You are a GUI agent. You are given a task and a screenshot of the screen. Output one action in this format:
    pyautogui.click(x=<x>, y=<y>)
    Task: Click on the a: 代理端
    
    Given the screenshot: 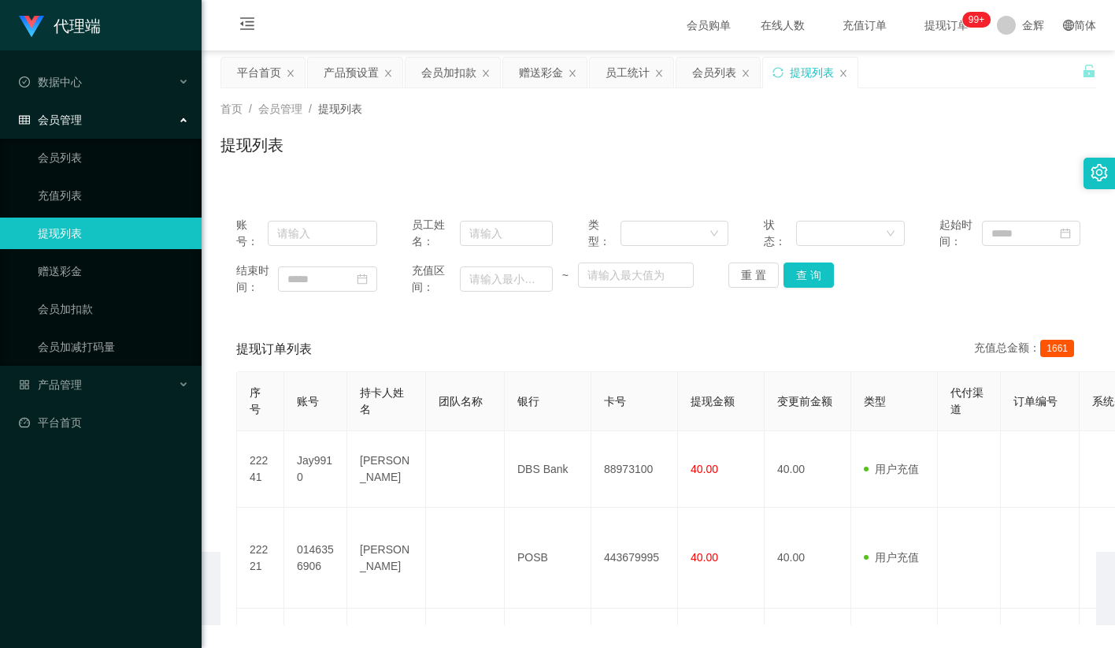 What is the action you would take?
    pyautogui.click(x=60, y=25)
    